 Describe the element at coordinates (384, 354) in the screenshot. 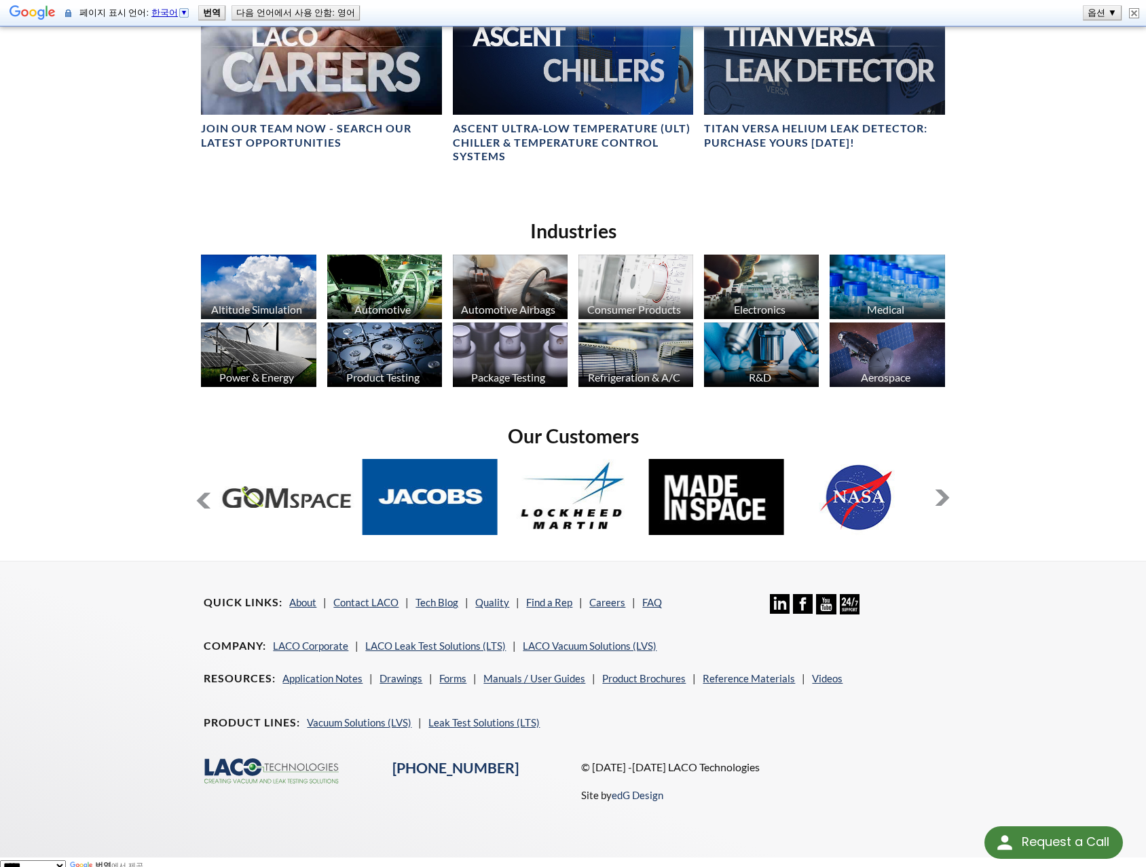

I see `img: industry_ProductTesting_670x376.jpg` at that location.